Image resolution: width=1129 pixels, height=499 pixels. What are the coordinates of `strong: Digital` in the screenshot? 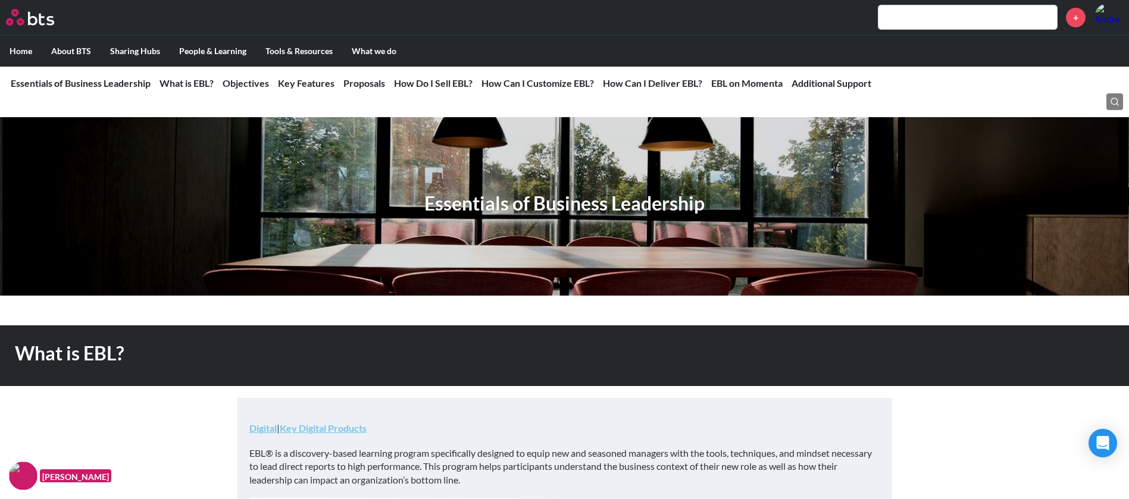 It's located at (263, 428).